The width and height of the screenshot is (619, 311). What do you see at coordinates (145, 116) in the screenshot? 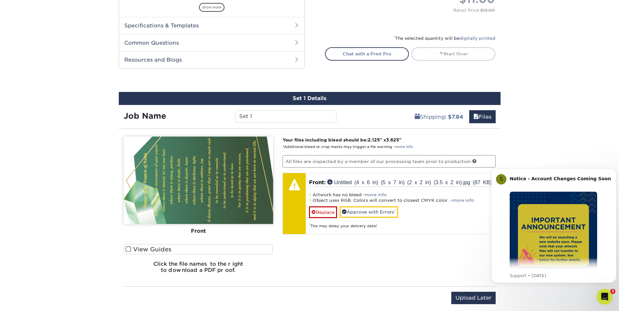
I see `strong: Job Name` at bounding box center [145, 116].